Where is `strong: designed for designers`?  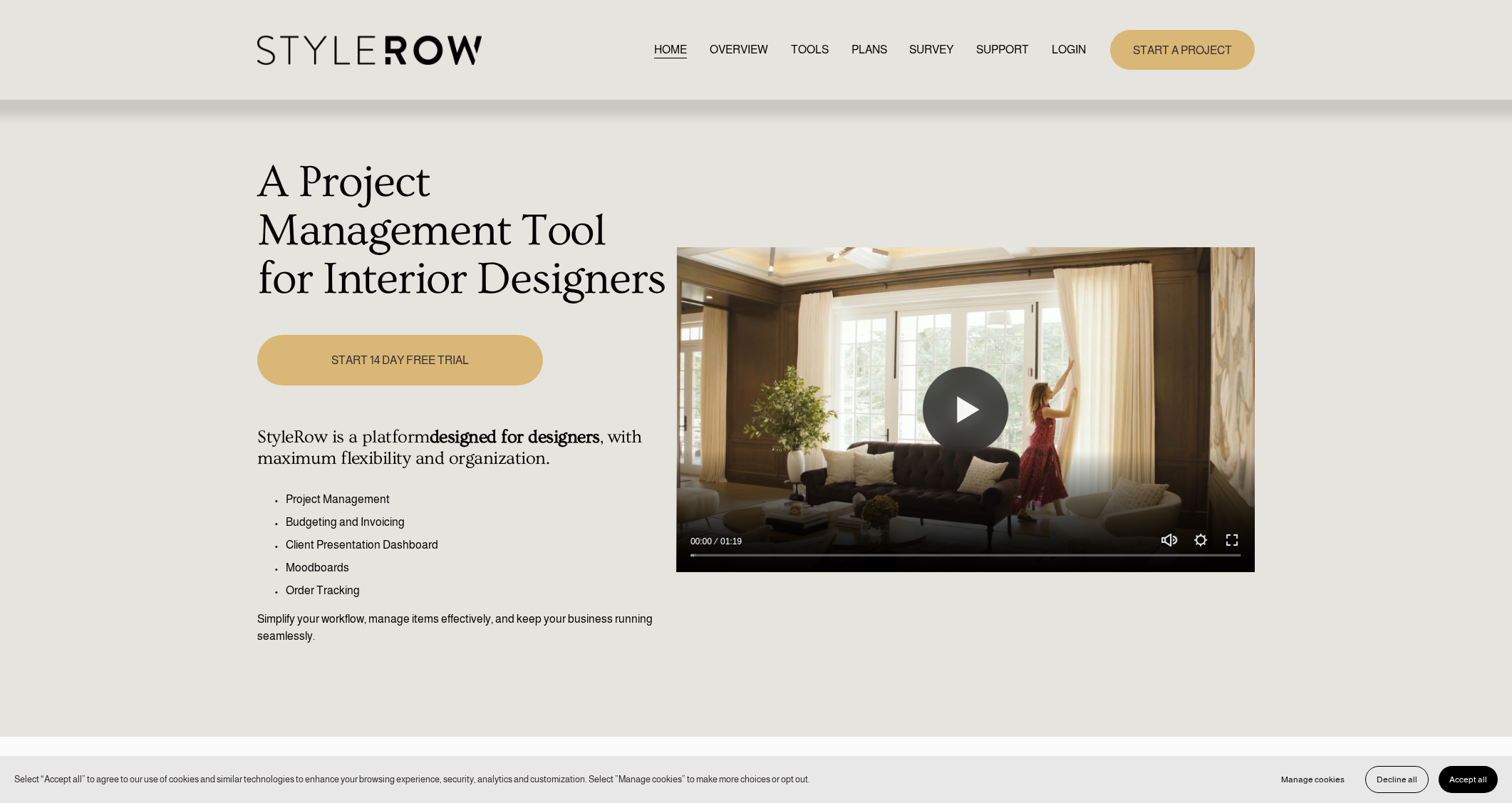
strong: designed for designers is located at coordinates (514, 437).